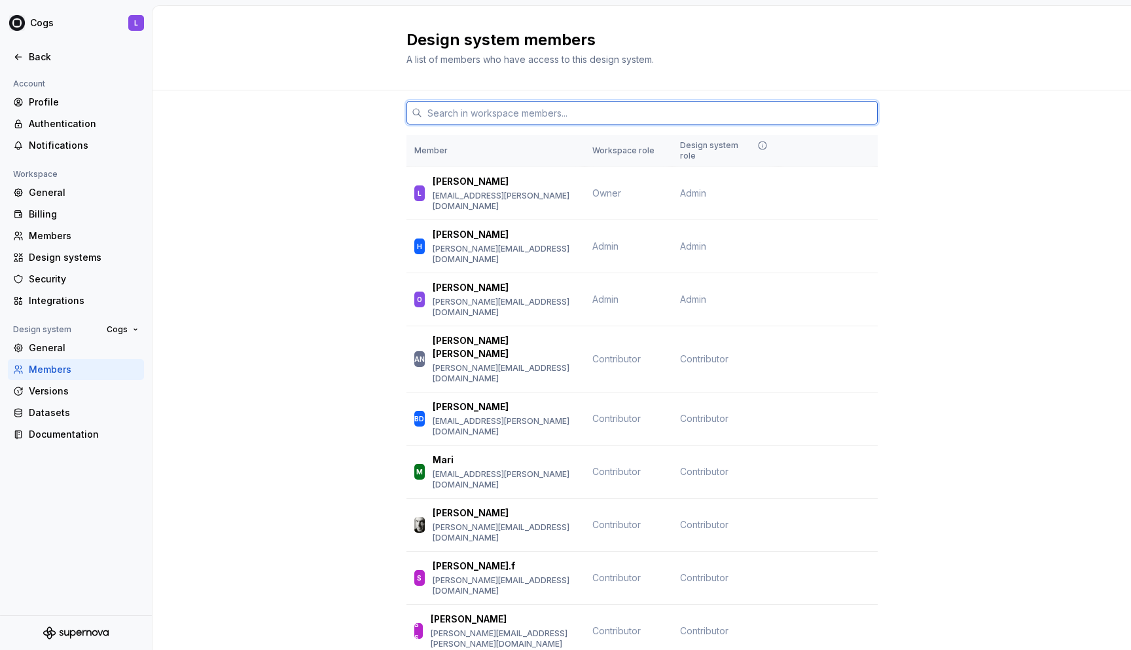  I want to click on a: Back, so click(76, 57).